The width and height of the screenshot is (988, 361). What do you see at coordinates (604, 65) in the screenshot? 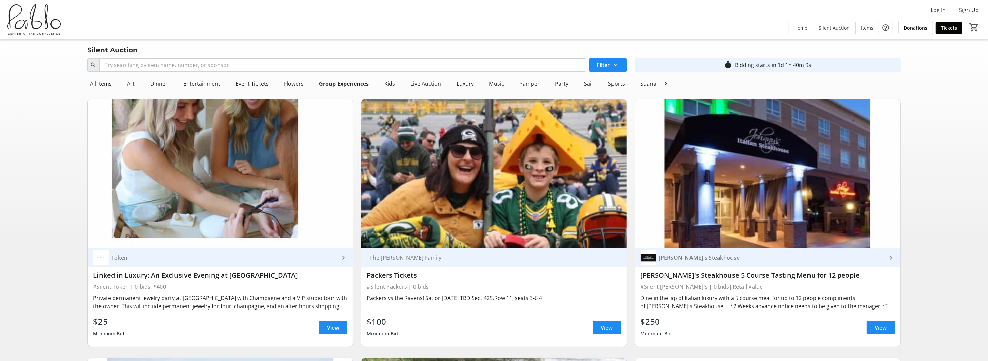
I see `span: Filter` at bounding box center [604, 65].